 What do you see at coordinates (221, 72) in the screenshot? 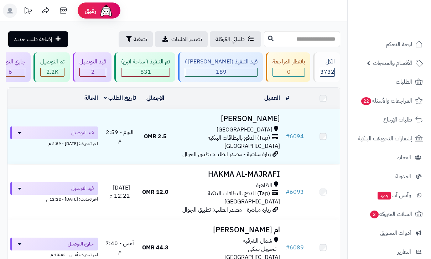
I see `div: 189` at bounding box center [221, 72].